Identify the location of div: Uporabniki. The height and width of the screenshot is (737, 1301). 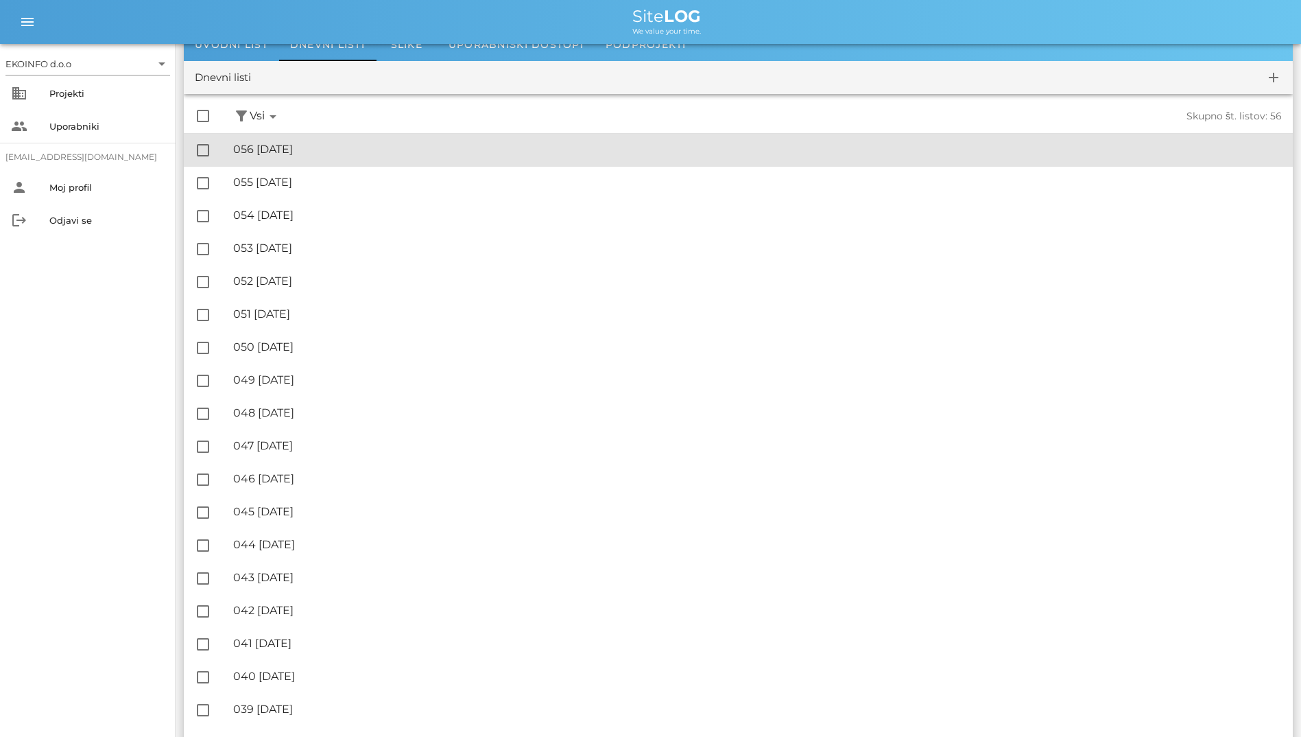
(107, 126).